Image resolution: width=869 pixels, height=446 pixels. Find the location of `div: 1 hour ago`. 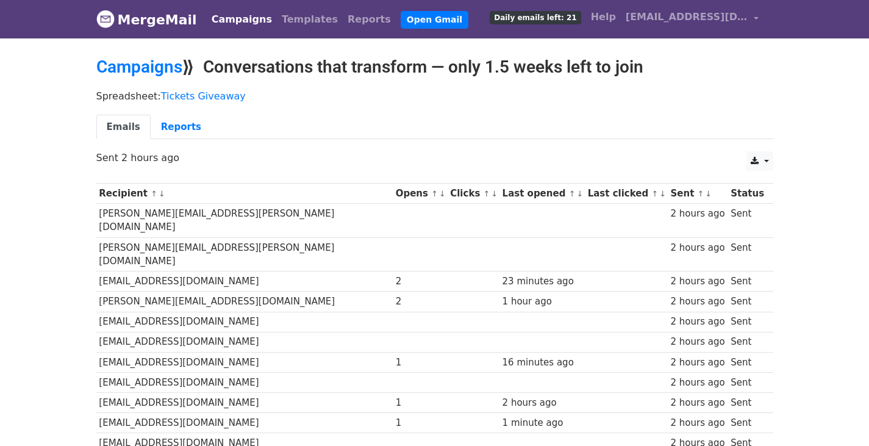

div: 1 hour ago is located at coordinates (542, 301).